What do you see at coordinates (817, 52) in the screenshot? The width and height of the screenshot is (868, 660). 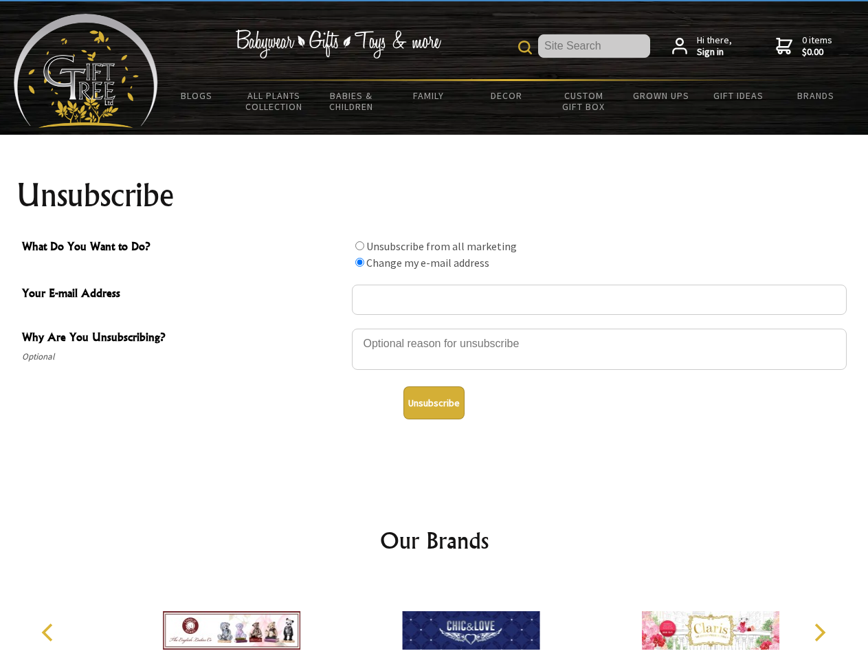 I see `strong: $0.00` at bounding box center [817, 52].